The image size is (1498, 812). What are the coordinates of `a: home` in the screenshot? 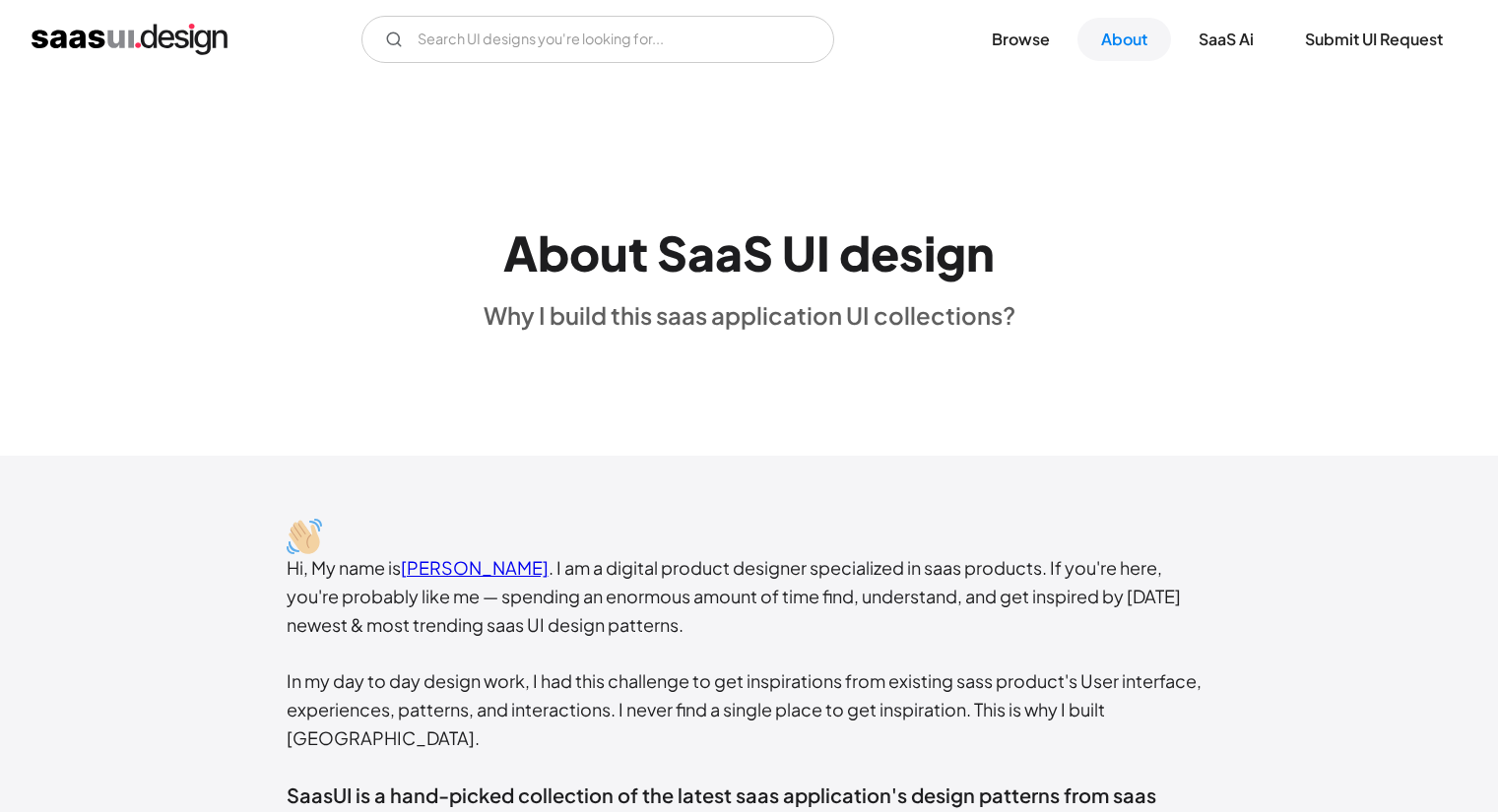 It's located at (129, 39).